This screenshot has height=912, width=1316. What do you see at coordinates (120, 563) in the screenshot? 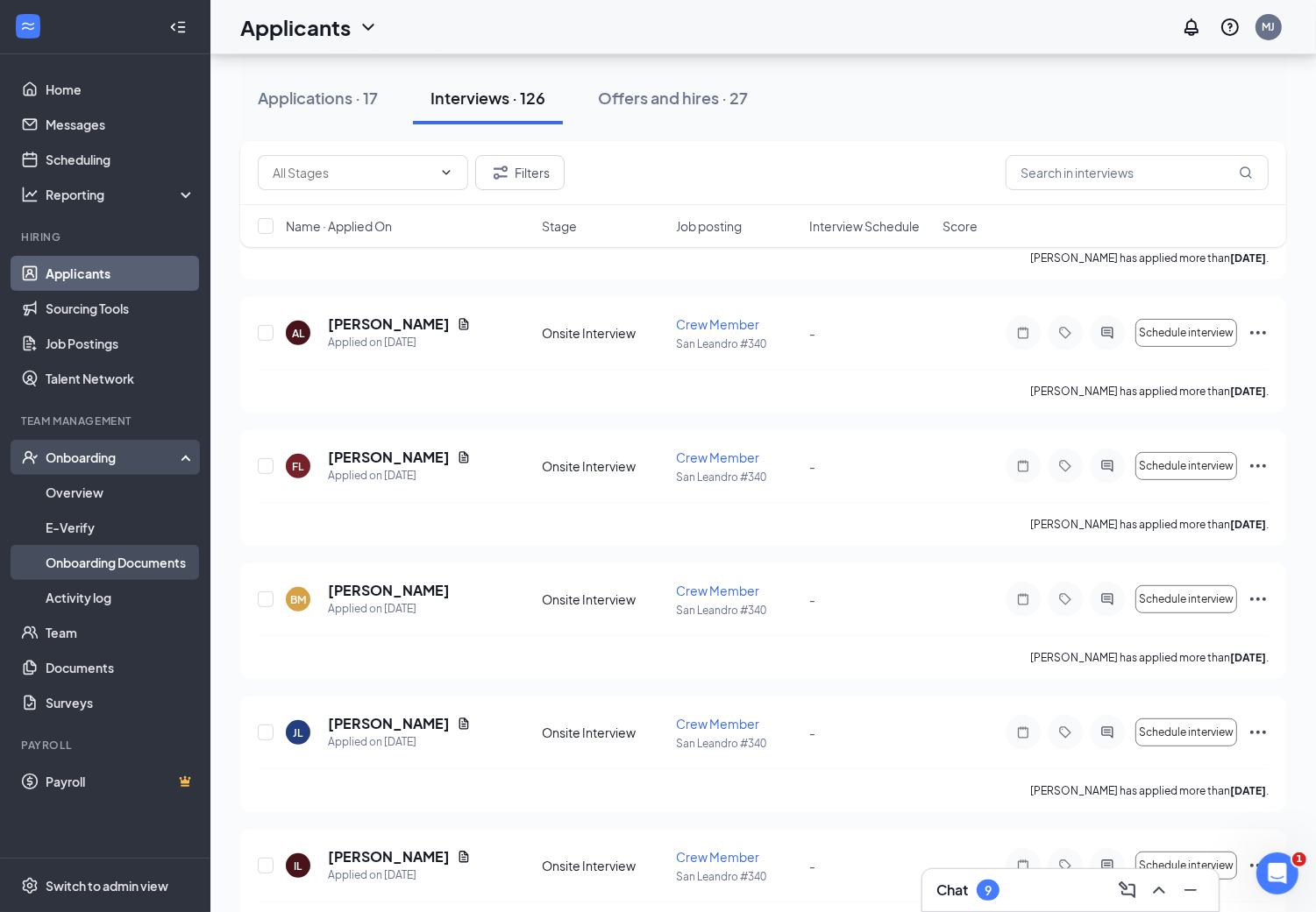
I see `a: Onboarding Documents` at bounding box center [120, 563].